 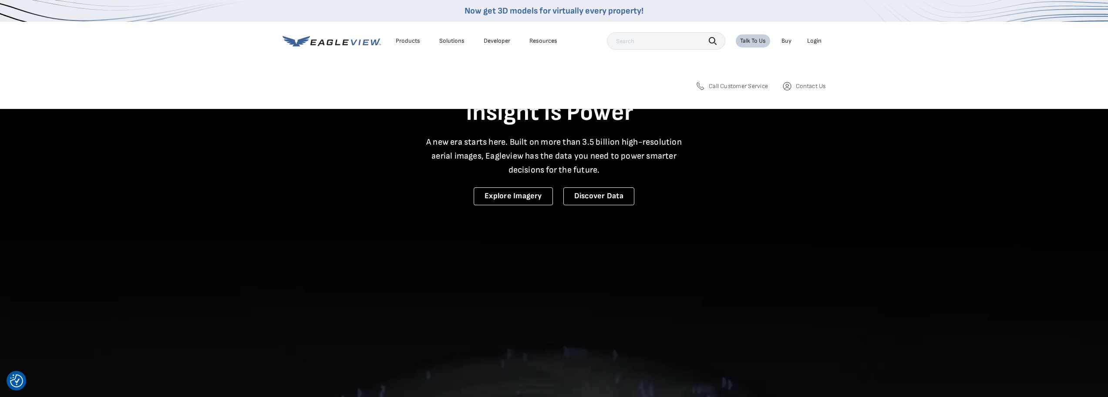 I want to click on div: Resources, so click(x=543, y=41).